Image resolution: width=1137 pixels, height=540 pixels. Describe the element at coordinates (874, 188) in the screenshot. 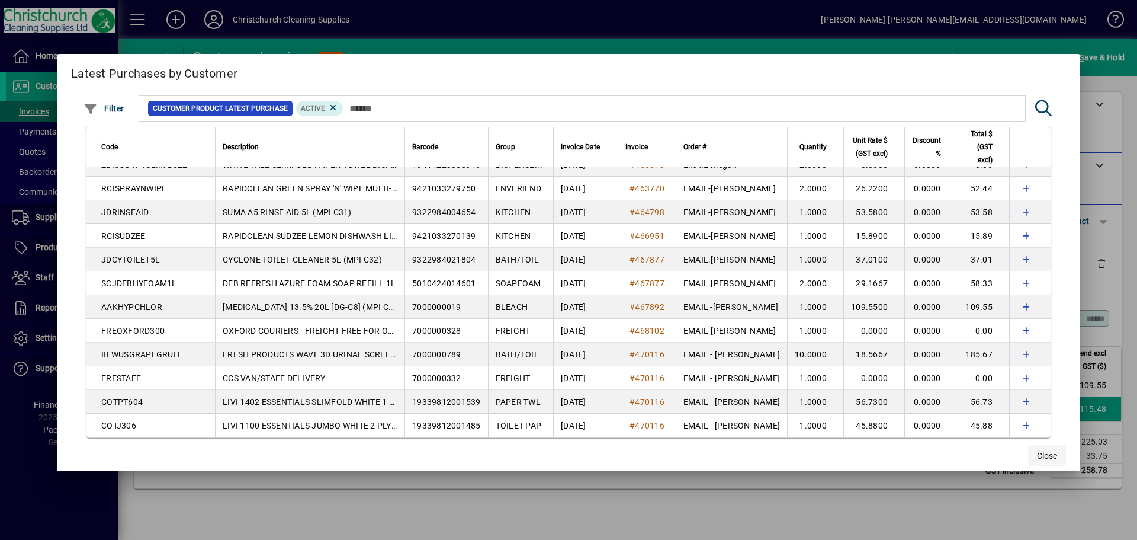

I see `td: 26.2200` at that location.